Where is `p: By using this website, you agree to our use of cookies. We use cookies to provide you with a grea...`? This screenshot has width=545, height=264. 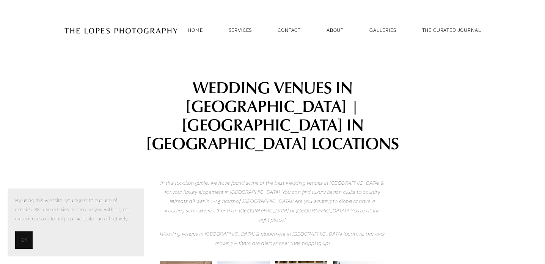
p: By using this website, you agree to our use of cookies. We use cookies to provide you with a grea... is located at coordinates (76, 210).